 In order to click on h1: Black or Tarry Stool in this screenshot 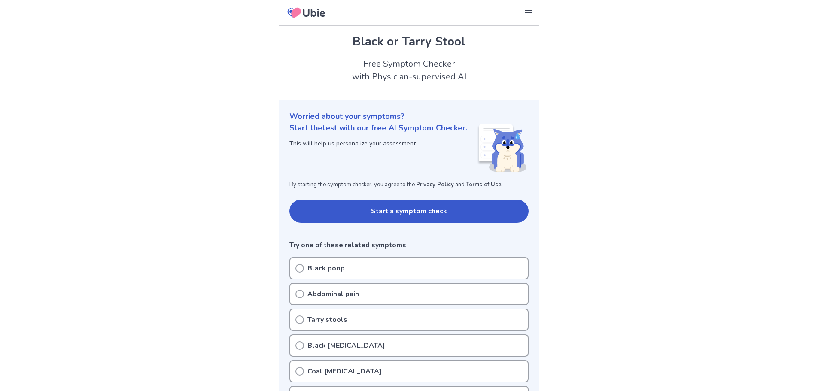, I will do `click(409, 42)`.